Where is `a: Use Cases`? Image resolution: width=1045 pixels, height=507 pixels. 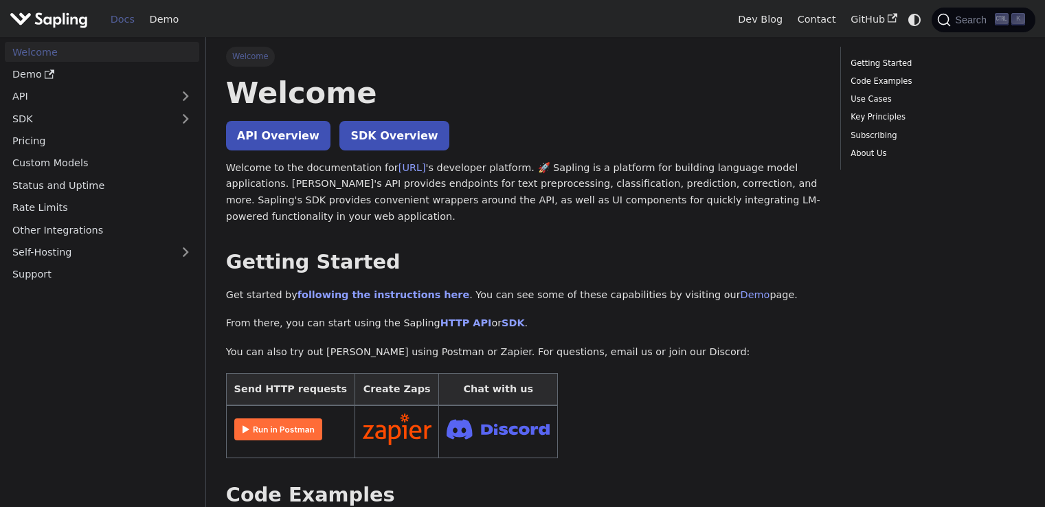
a: Use Cases is located at coordinates (935, 99).